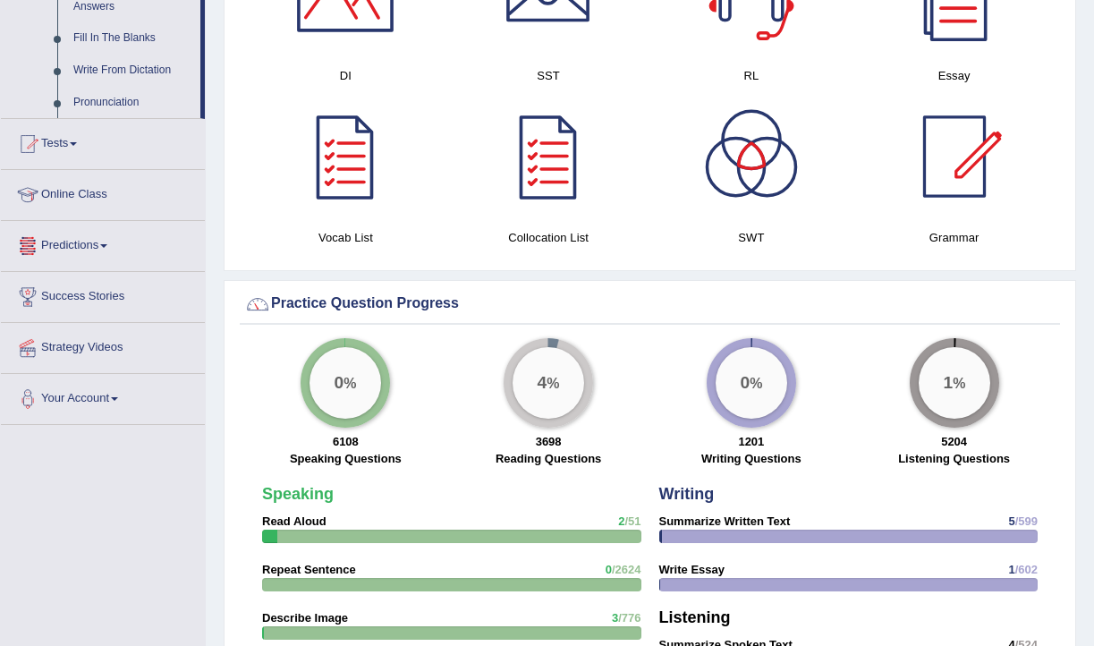 The width and height of the screenshot is (1094, 646). Describe the element at coordinates (615, 617) in the screenshot. I see `span: 3` at that location.